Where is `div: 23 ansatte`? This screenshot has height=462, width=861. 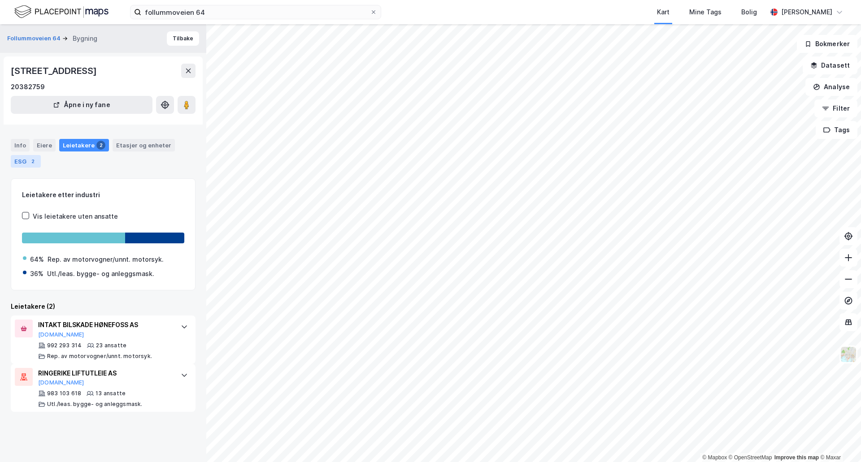 div: 23 ansatte is located at coordinates (111, 346).